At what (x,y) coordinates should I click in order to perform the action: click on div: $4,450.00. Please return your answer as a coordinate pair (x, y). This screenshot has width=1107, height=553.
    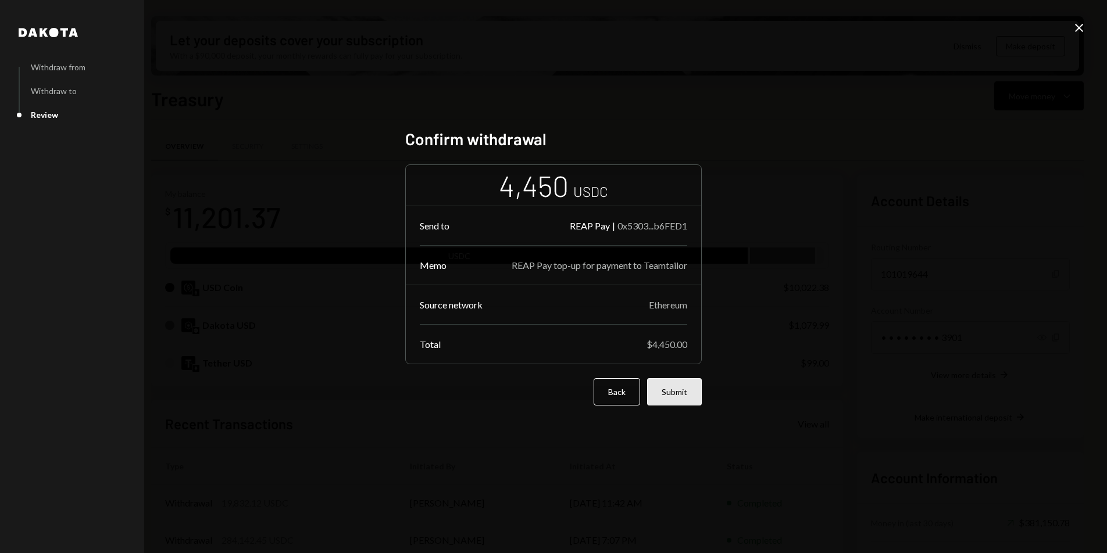
    Looking at the image, I should click on (667, 344).